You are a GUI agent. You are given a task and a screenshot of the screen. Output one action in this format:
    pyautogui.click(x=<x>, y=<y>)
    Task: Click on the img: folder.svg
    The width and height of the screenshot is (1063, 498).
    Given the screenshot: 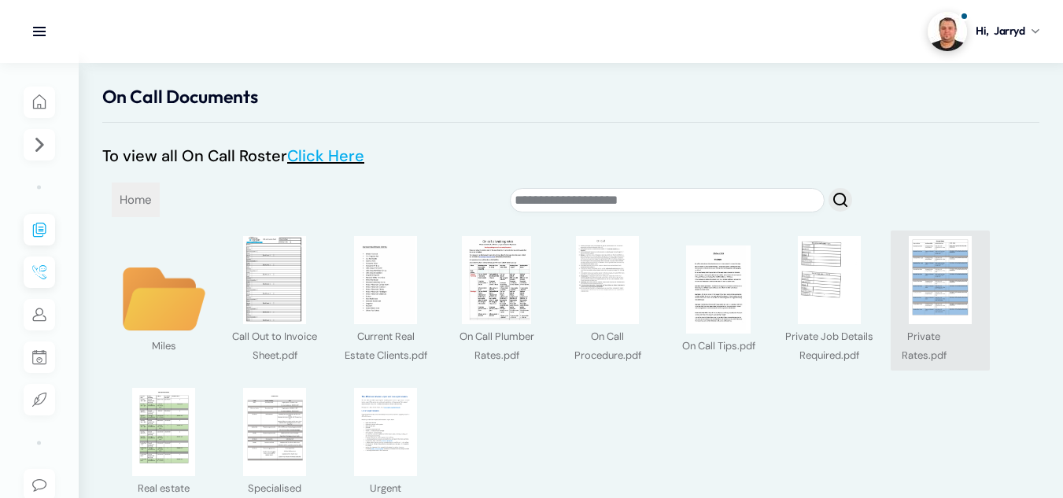 What is the action you would take?
    pyautogui.click(x=164, y=300)
    